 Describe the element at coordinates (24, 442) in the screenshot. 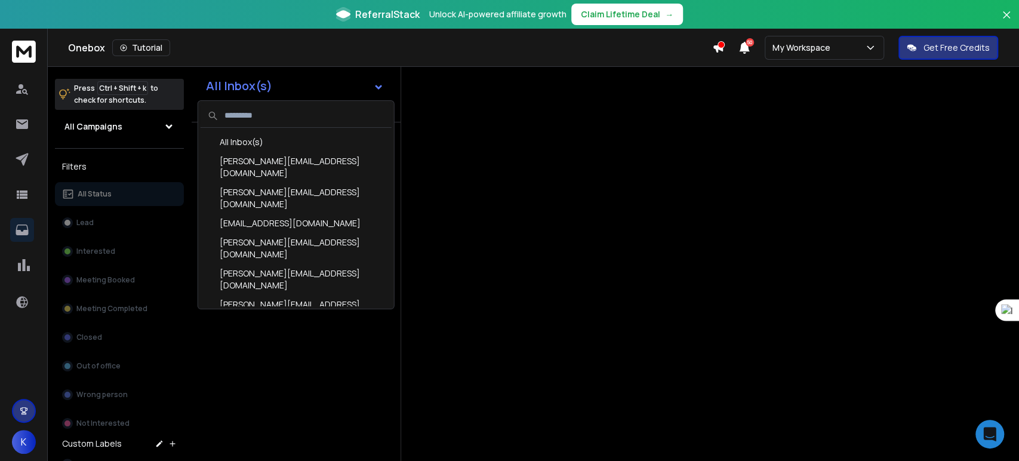

I see `span: K` at that location.